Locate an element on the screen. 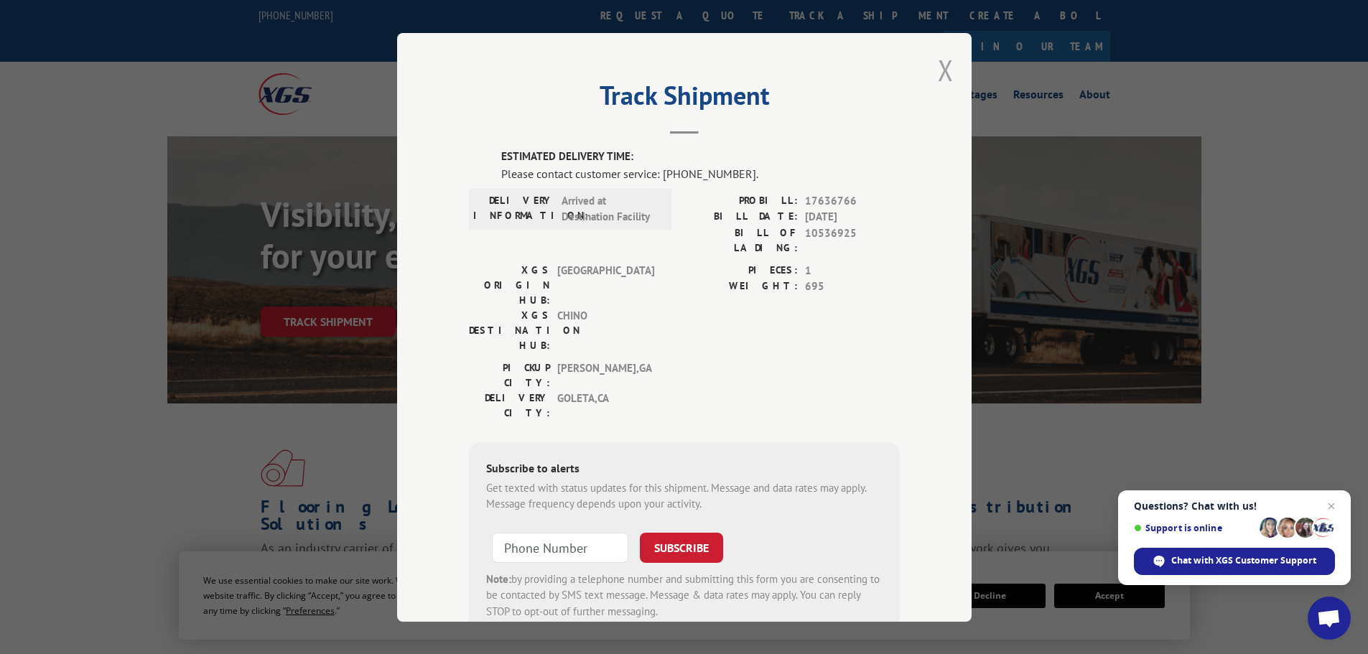  span: Questions? Chat with us! is located at coordinates (1235, 506).